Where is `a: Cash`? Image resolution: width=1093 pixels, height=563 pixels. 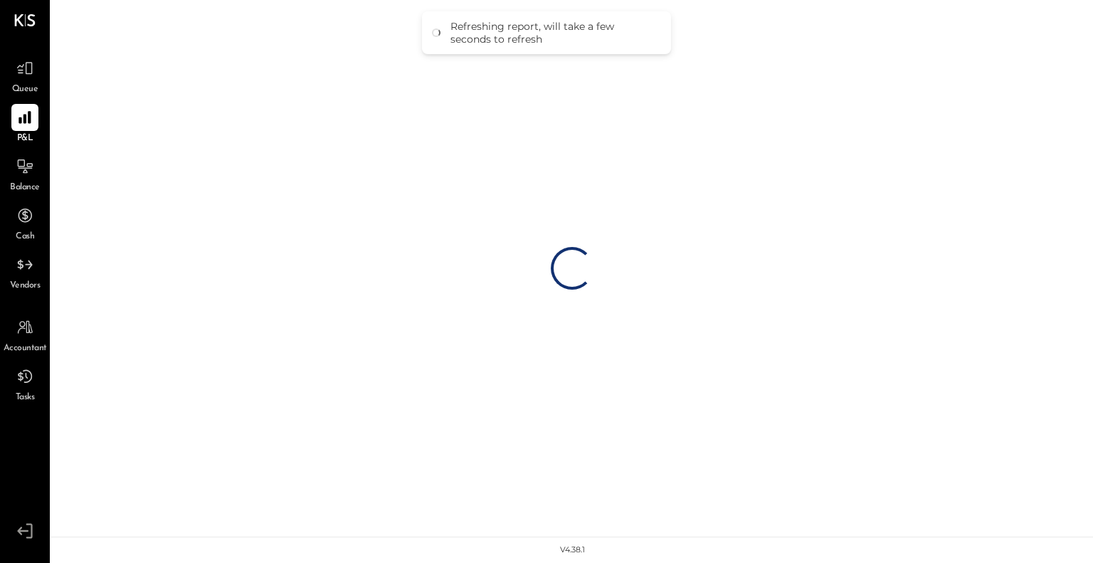
a: Cash is located at coordinates (25, 223).